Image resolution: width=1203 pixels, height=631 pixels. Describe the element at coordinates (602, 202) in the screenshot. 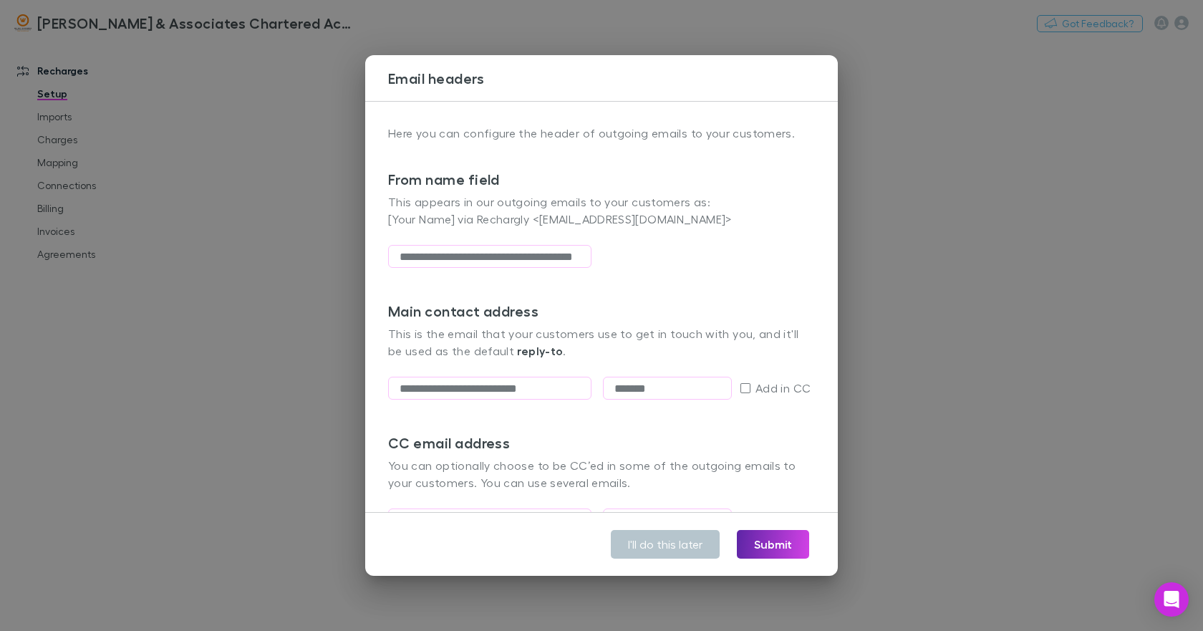

I see `p: This appears in our outgoing emails to your customers as:` at that location.